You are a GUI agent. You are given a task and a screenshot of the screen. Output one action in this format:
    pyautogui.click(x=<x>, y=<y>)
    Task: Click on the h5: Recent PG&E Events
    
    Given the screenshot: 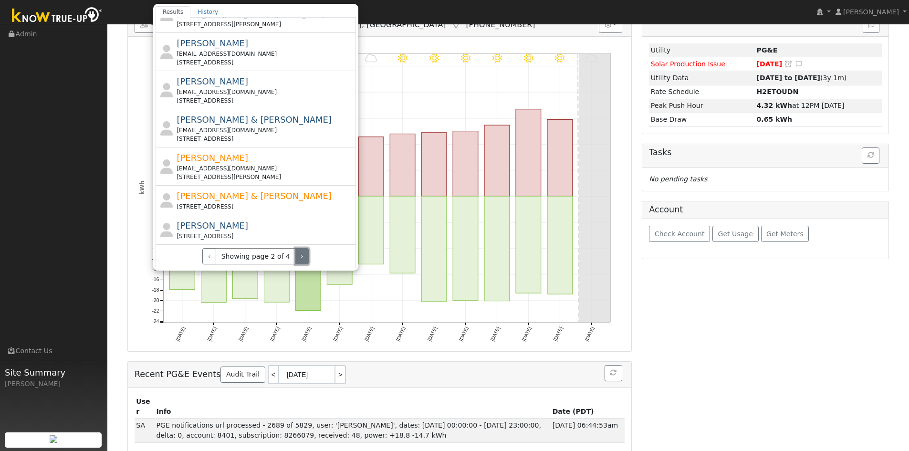 What is the action you would take?
    pyautogui.click(x=379, y=375)
    